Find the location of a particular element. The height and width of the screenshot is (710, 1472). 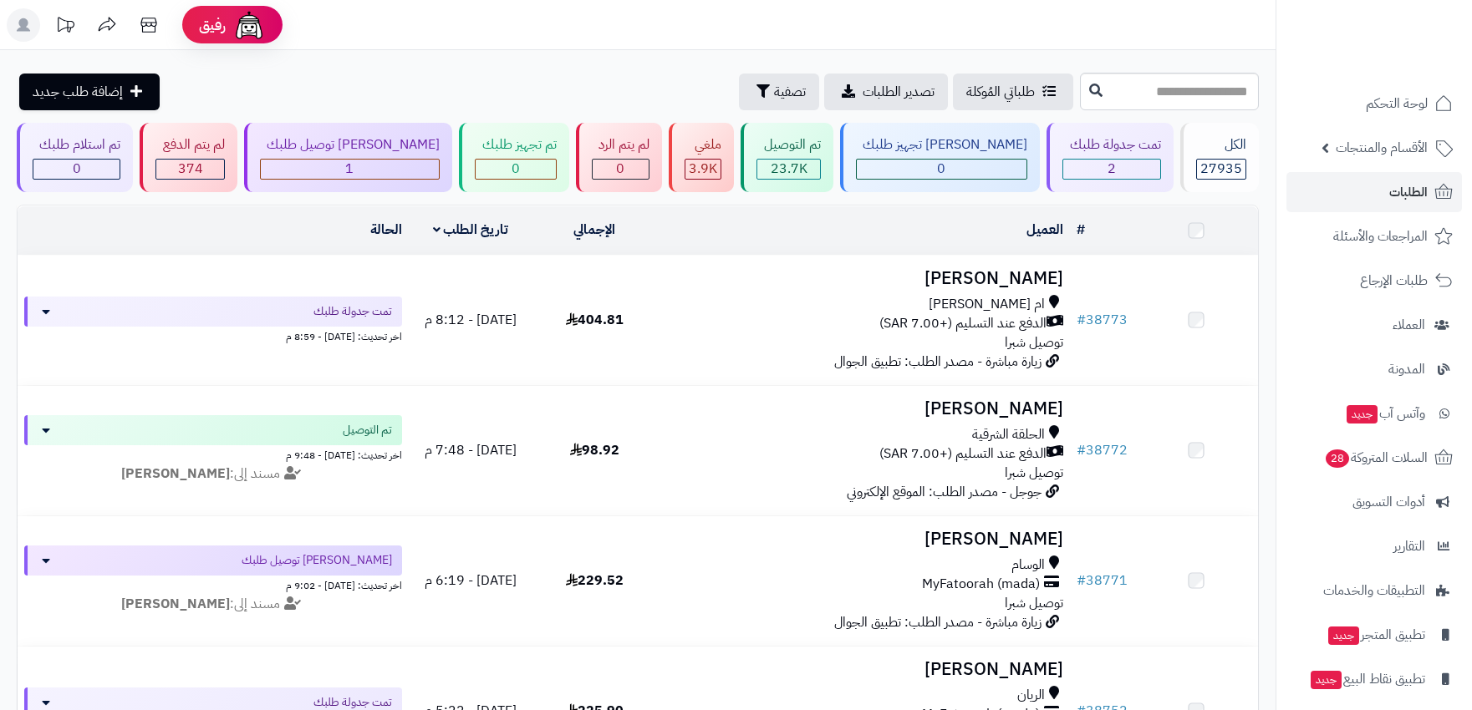

div: تم تجهيز طلبك is located at coordinates (515, 145).